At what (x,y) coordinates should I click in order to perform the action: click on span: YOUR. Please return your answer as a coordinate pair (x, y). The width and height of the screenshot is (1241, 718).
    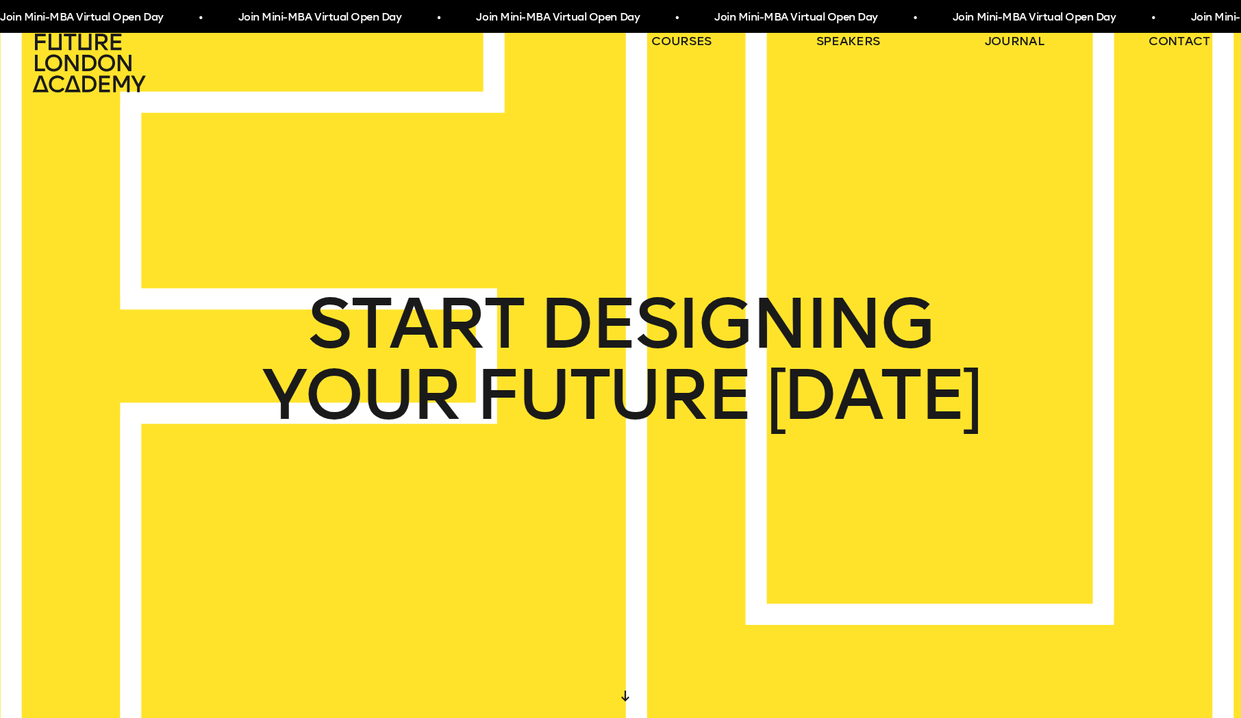
    Looking at the image, I should click on (360, 395).